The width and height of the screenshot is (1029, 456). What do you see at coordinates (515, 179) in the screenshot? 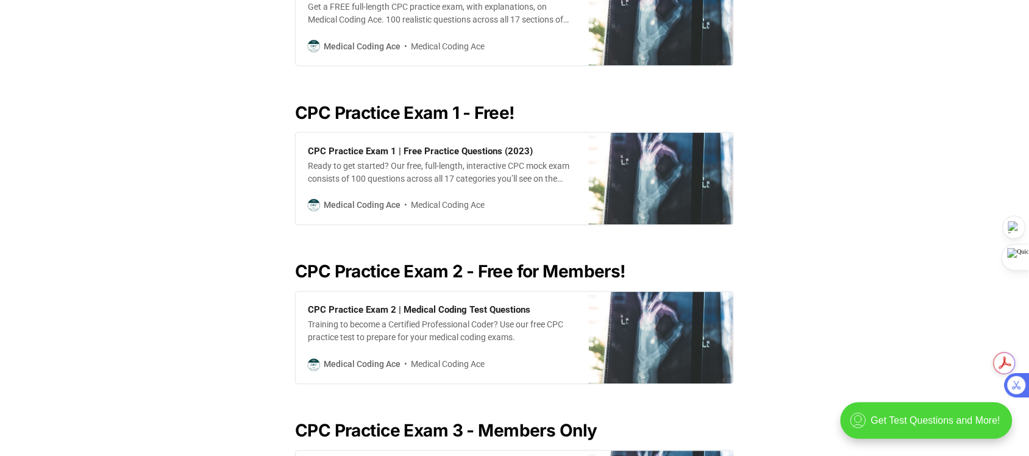
I see `a: CPC Practice Exam 1 | Free Practice Questions (2023)Ready to get started? Our free, full-length, ...` at bounding box center [515, 179].